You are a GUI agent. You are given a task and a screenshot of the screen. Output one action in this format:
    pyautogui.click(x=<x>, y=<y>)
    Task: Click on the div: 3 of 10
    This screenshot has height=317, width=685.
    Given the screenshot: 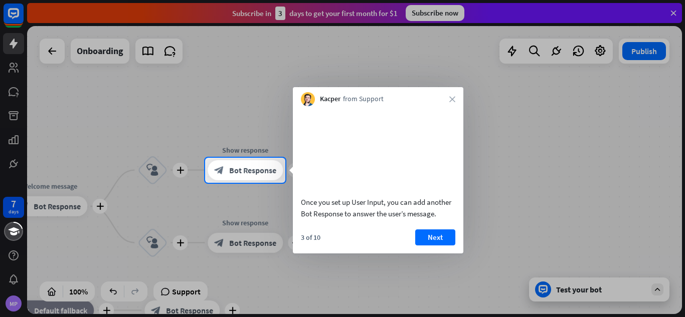 What is the action you would take?
    pyautogui.click(x=310, y=238)
    